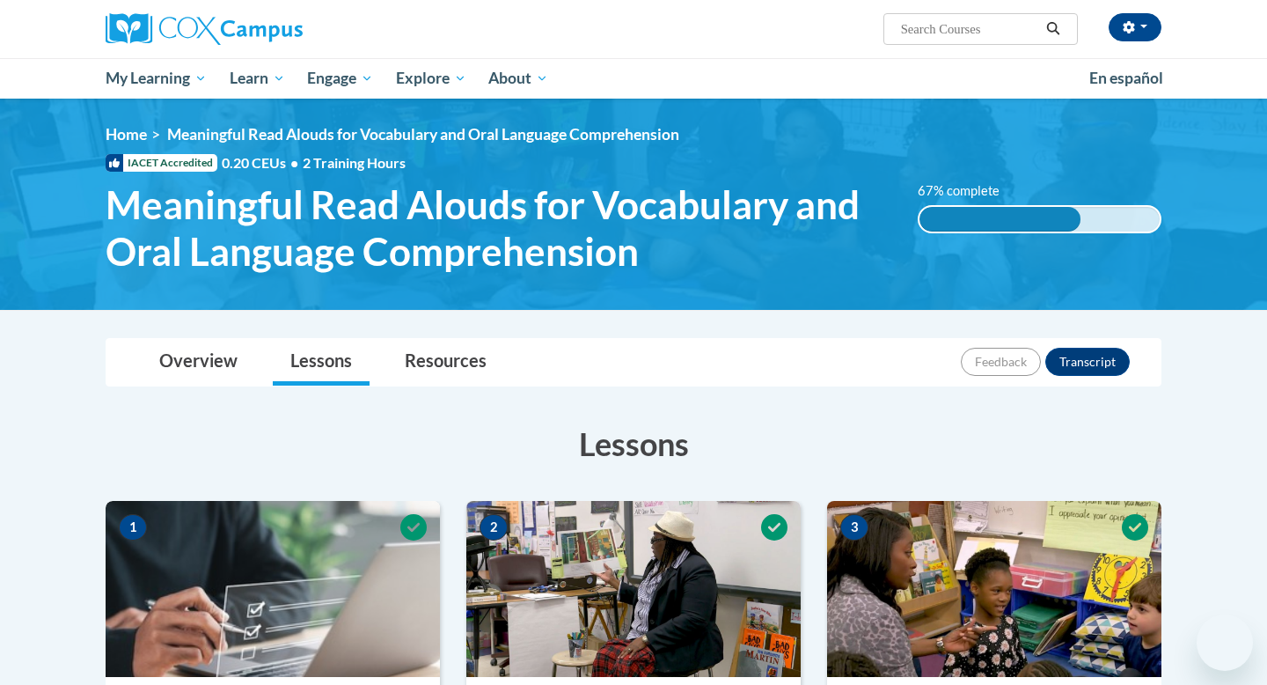  What do you see at coordinates (1126, 78) in the screenshot?
I see `a: En español` at bounding box center [1126, 78].